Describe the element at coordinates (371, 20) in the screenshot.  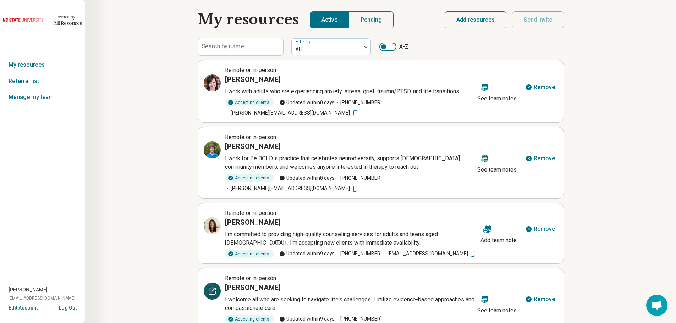
I see `button: Pending` at that location.